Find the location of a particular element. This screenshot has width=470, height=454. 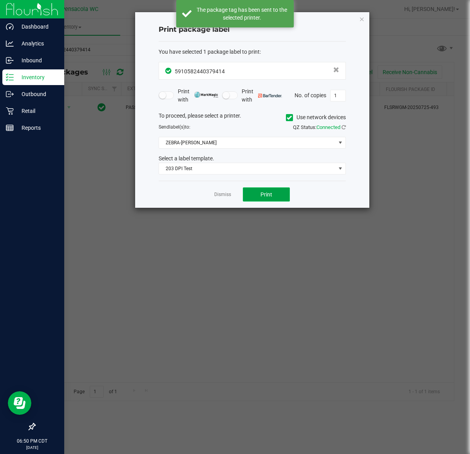

p: Dashboard is located at coordinates (37, 27).